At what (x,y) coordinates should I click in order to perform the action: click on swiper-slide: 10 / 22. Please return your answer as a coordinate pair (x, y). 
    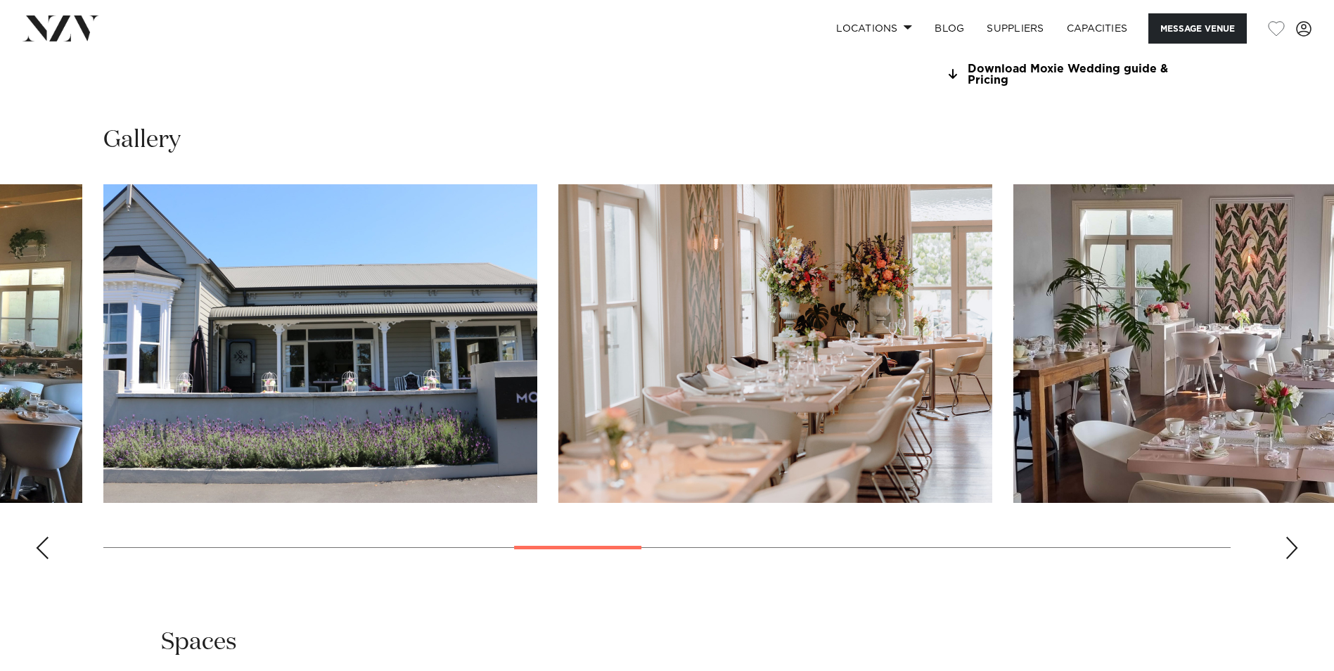
    Looking at the image, I should click on (775, 343).